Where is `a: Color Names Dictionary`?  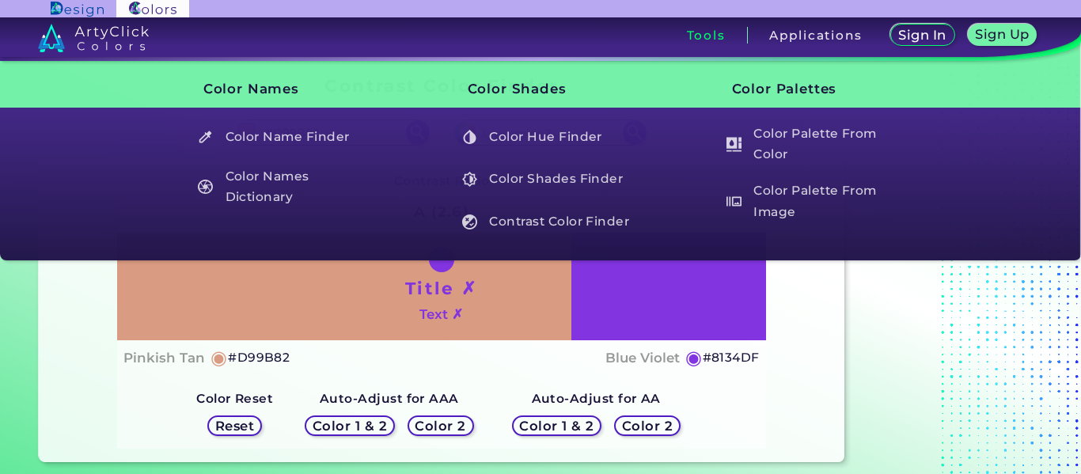 a: Color Names Dictionary is located at coordinates (282, 187).